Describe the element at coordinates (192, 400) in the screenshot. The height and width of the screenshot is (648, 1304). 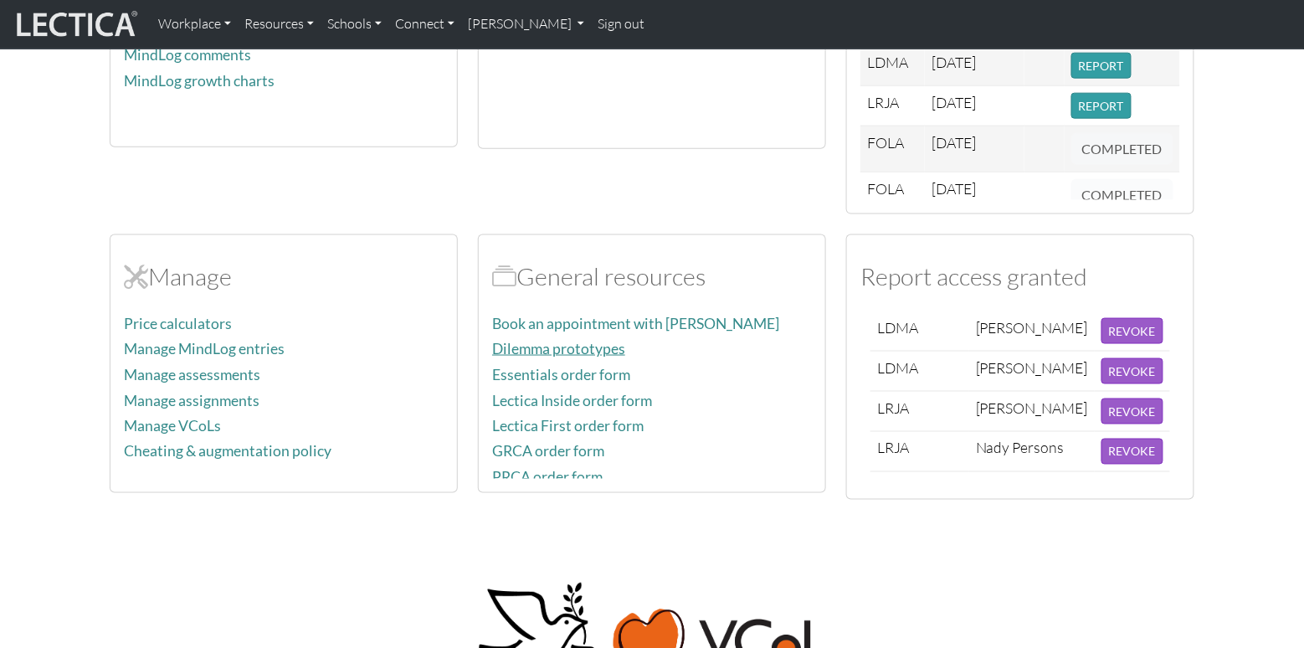
I see `a: Manage assignments` at that location.